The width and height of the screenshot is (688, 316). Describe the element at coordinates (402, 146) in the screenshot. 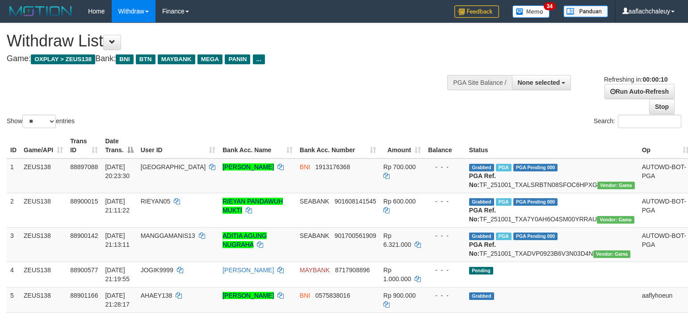

I see `th: Amount: activate to sort column ascending` at that location.